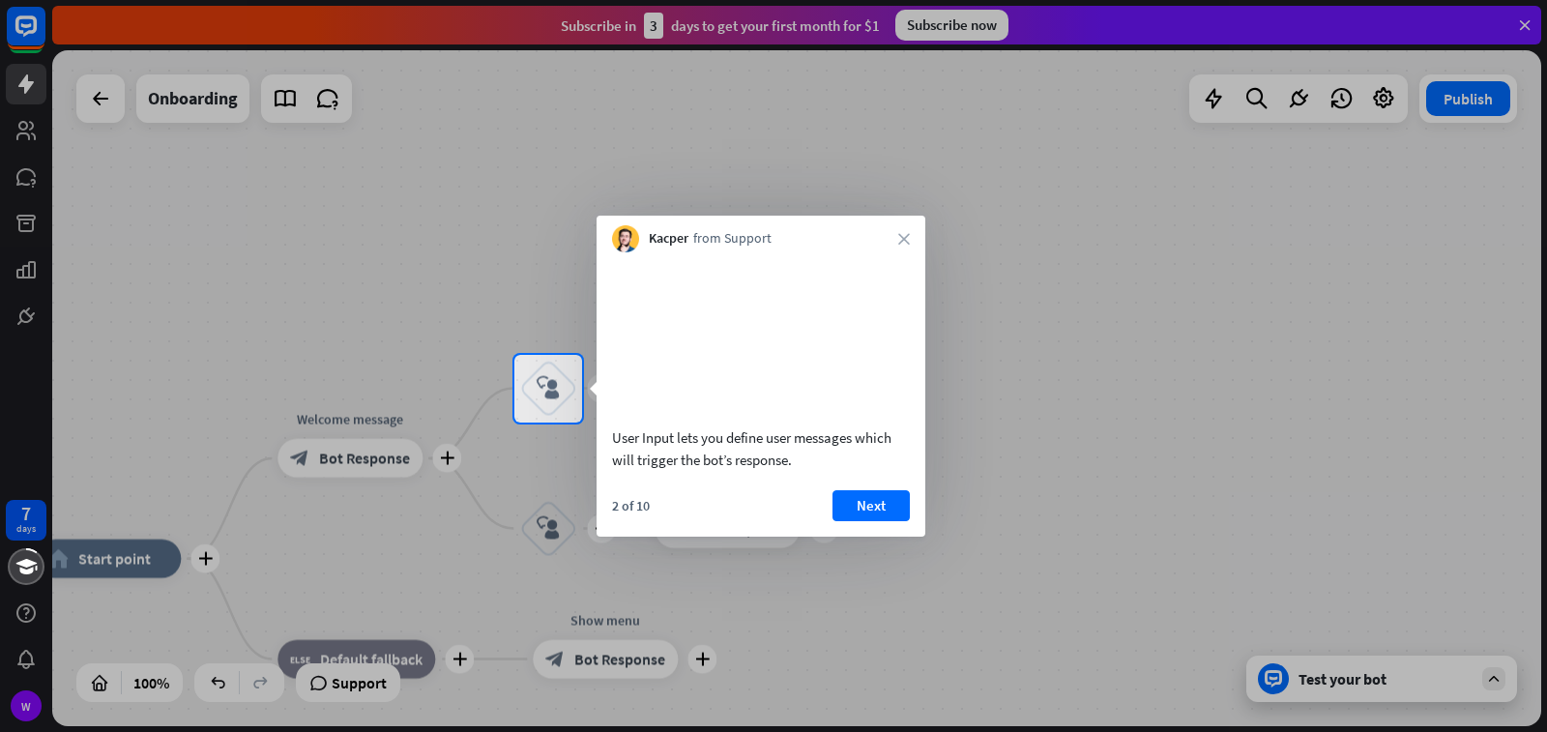 The height and width of the screenshot is (732, 1547). I want to click on i: close, so click(904, 239).